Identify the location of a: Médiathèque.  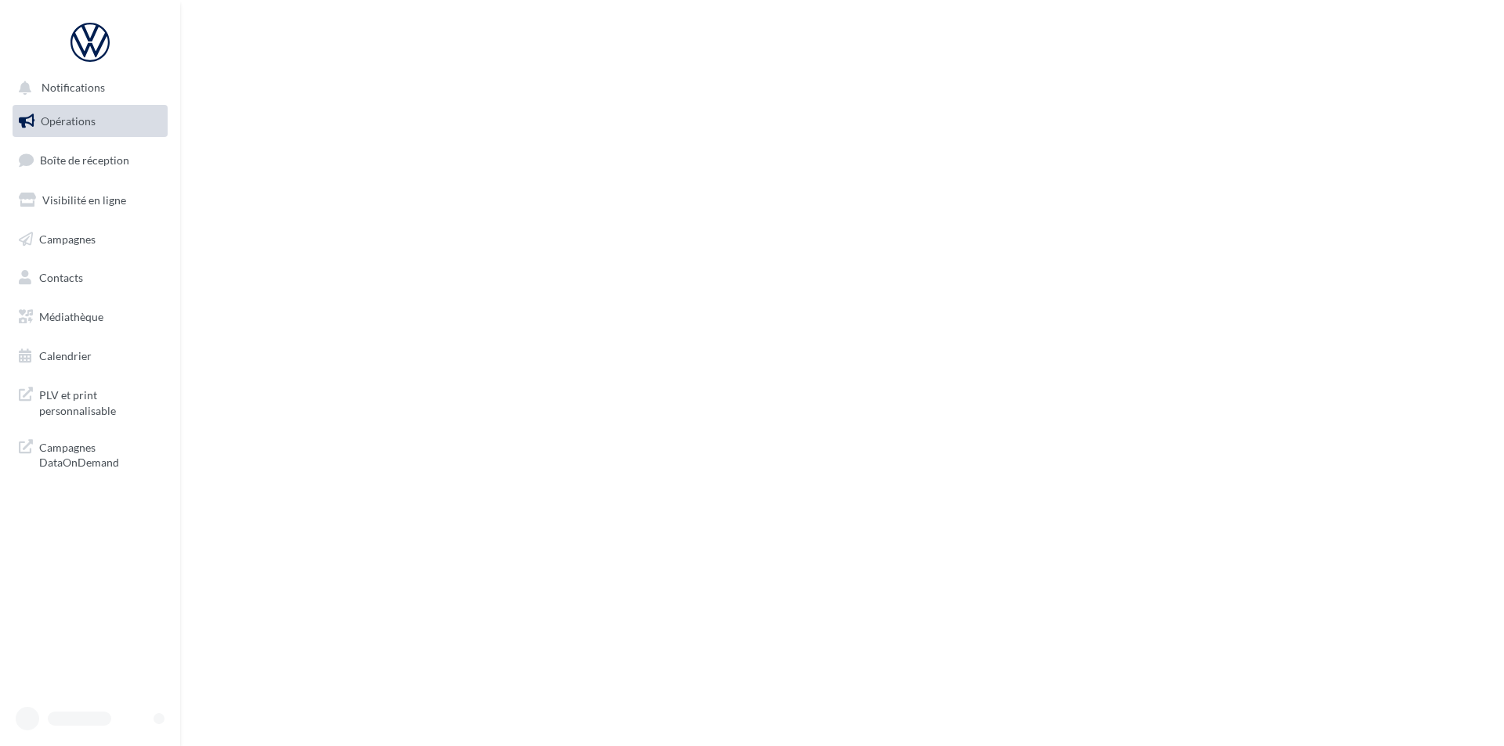
(90, 317).